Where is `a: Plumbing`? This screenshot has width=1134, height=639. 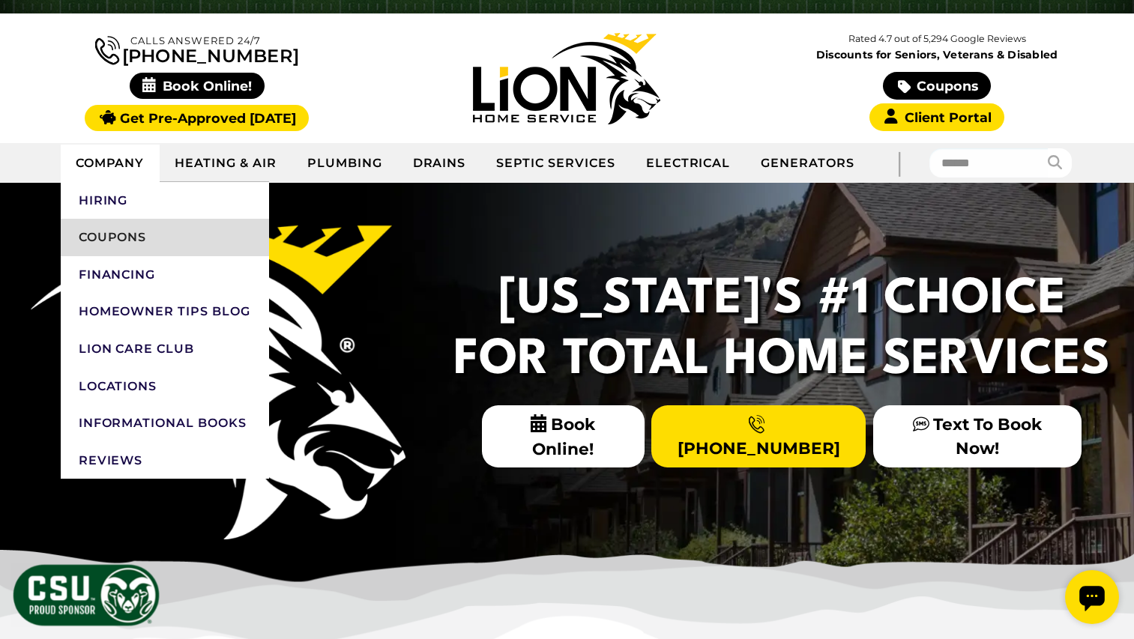 a: Plumbing is located at coordinates (345, 163).